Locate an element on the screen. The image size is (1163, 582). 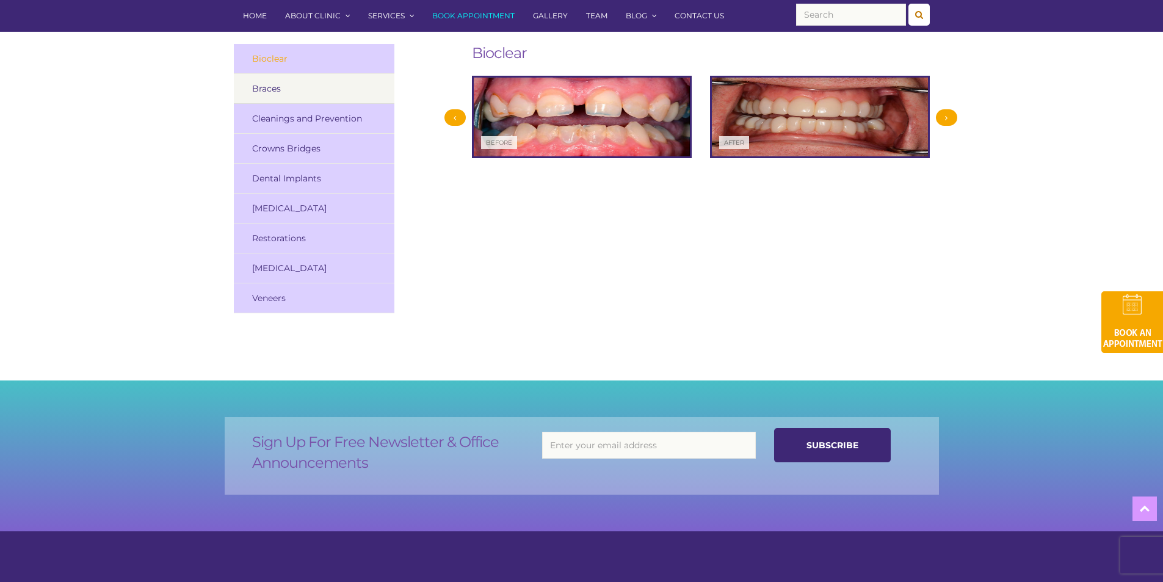
a: Crowns Bridges is located at coordinates (314, 148).